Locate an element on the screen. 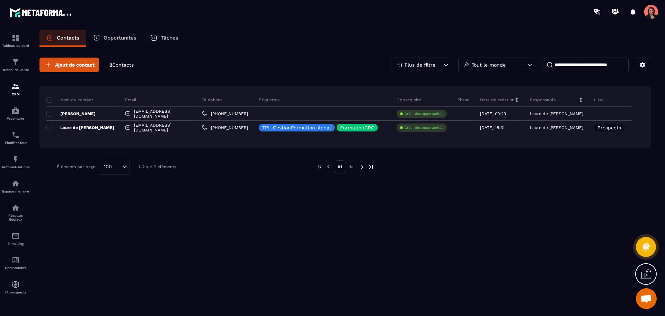  img: social-network is located at coordinates (16, 208).